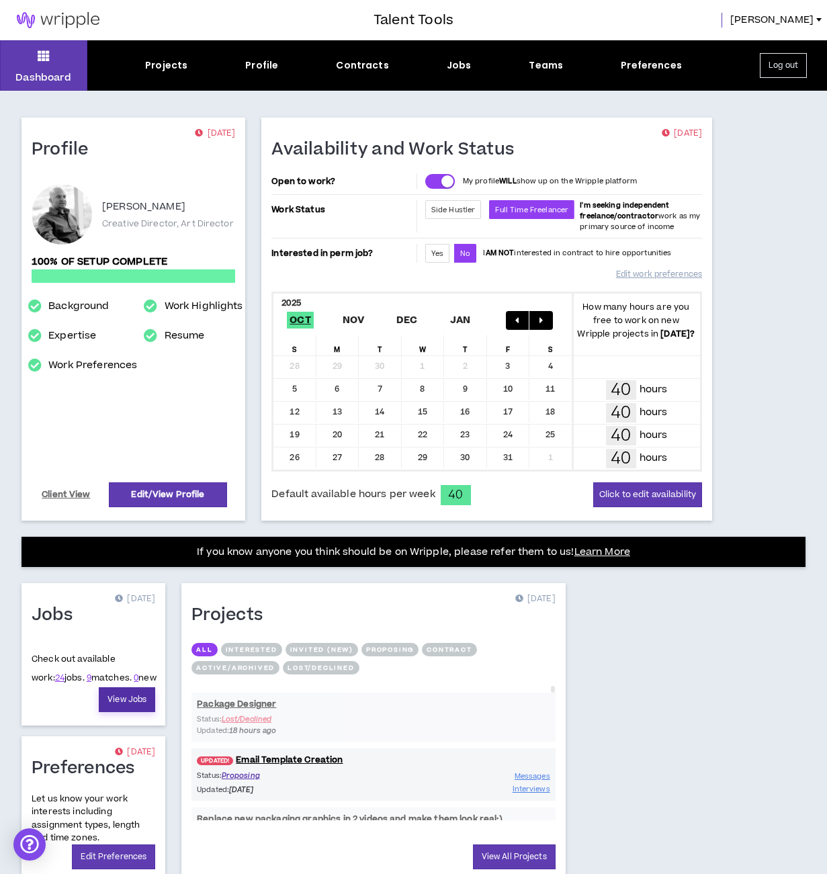  What do you see at coordinates (204, 650) in the screenshot?
I see `button: All` at bounding box center [204, 650].